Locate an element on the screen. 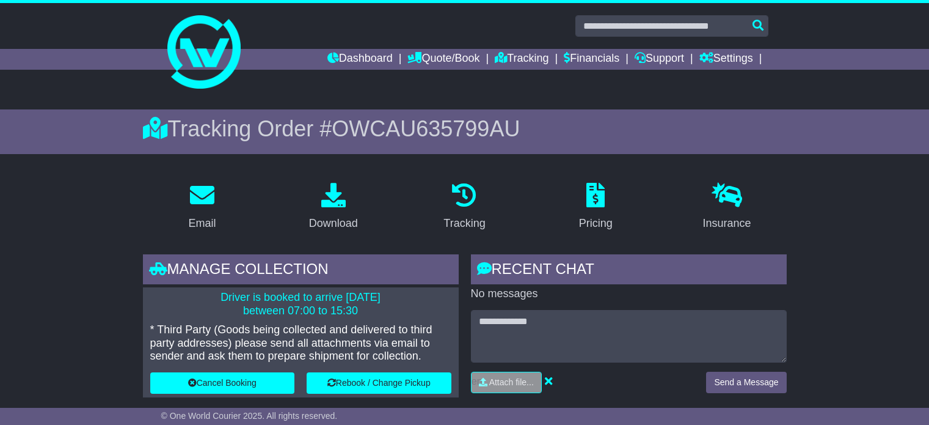  p: * Third Party (Goods being collected and delivered to third party addresses) please send all atta... is located at coordinates (301, 343).